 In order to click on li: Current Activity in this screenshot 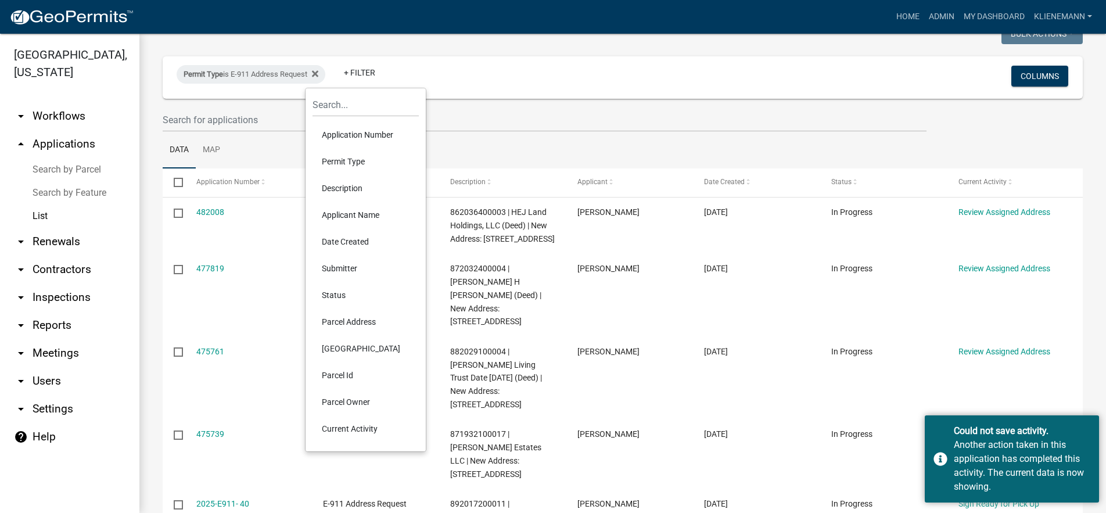, I will do `click(365, 429)`.